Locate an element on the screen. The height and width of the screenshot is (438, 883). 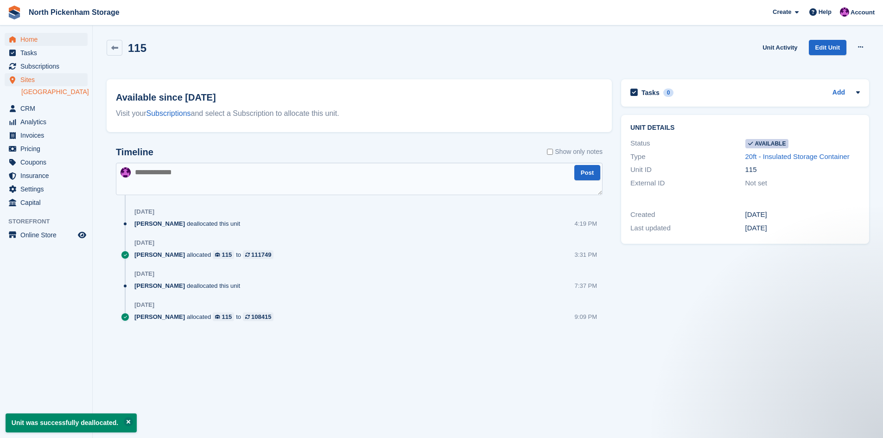
span: Account is located at coordinates (862, 13).